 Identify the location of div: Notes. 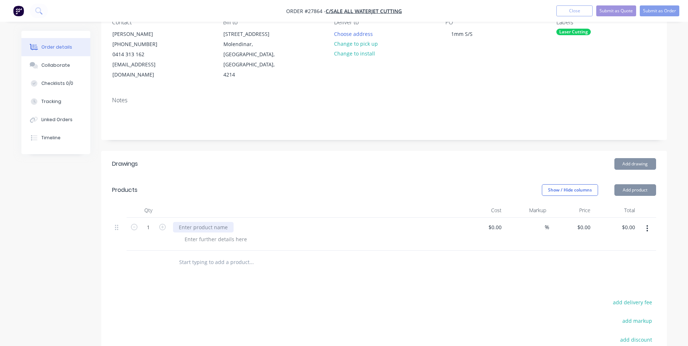
(384, 100).